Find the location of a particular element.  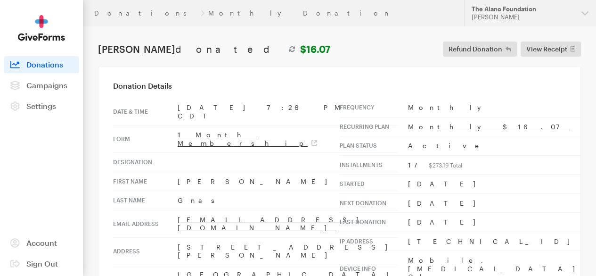

a: Sign Out is located at coordinates (41, 263).